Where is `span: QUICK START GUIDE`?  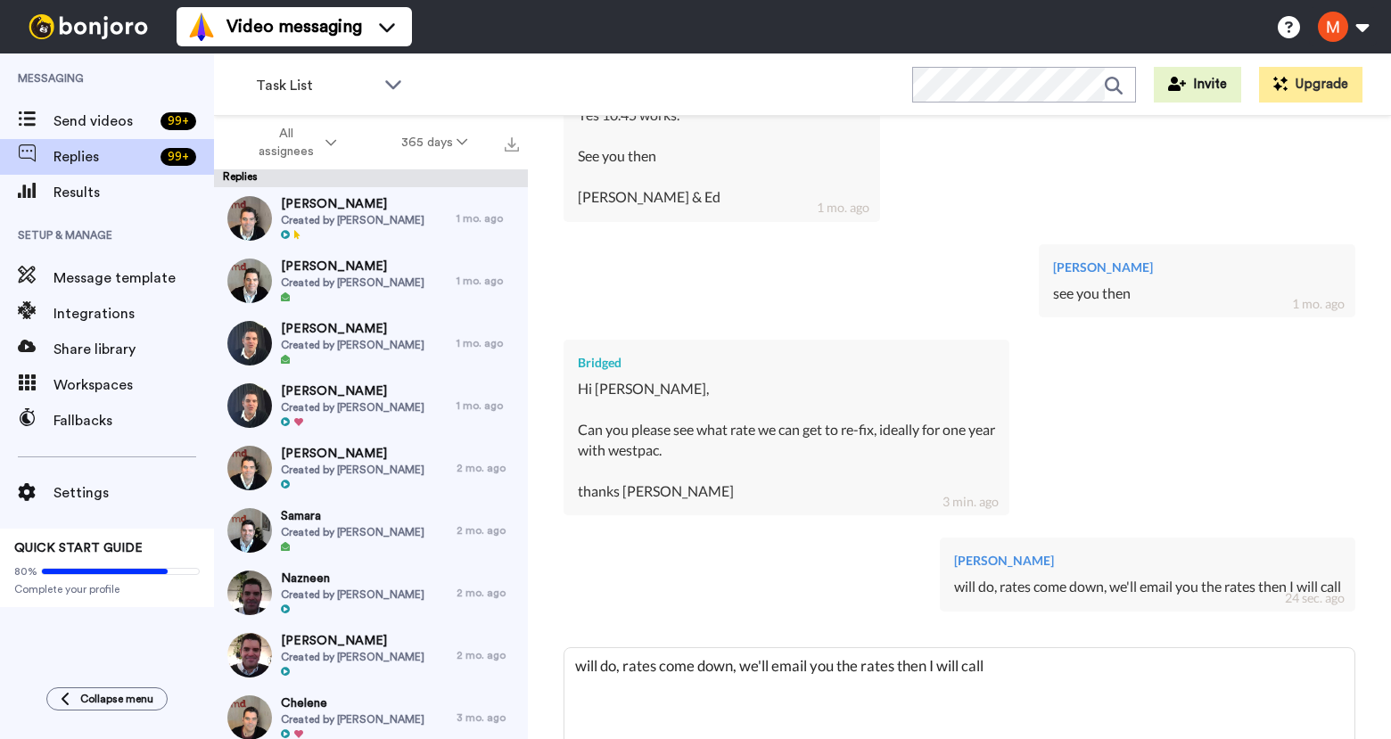
span: QUICK START GUIDE is located at coordinates (78, 549).